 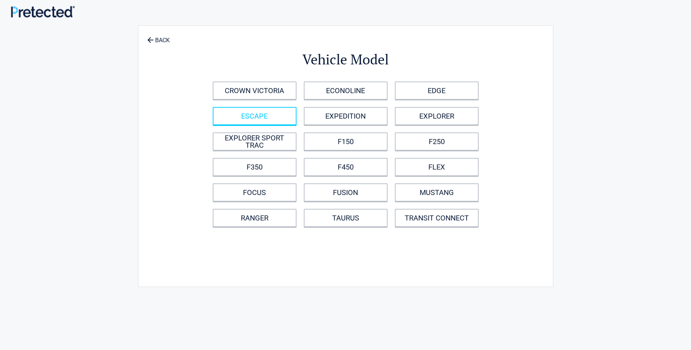 I want to click on a: EXPLORER SPORT TRAC, so click(x=255, y=142).